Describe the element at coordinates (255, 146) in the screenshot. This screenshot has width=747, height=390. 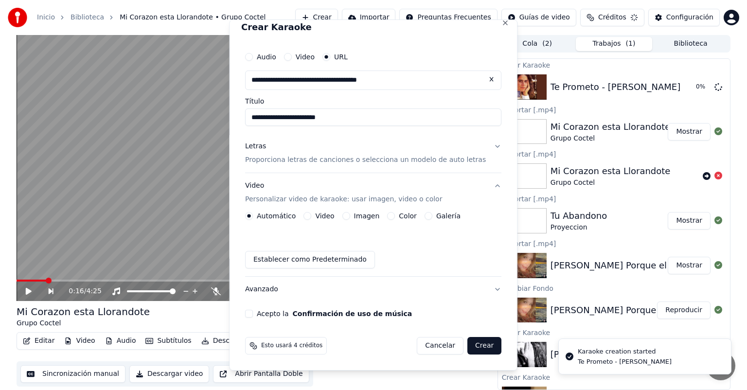
I see `div: Letras` at that location.